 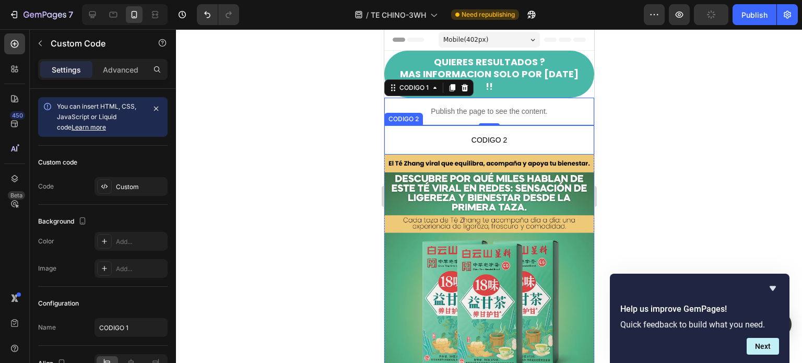 I want to click on p: Advanced, so click(x=121, y=69).